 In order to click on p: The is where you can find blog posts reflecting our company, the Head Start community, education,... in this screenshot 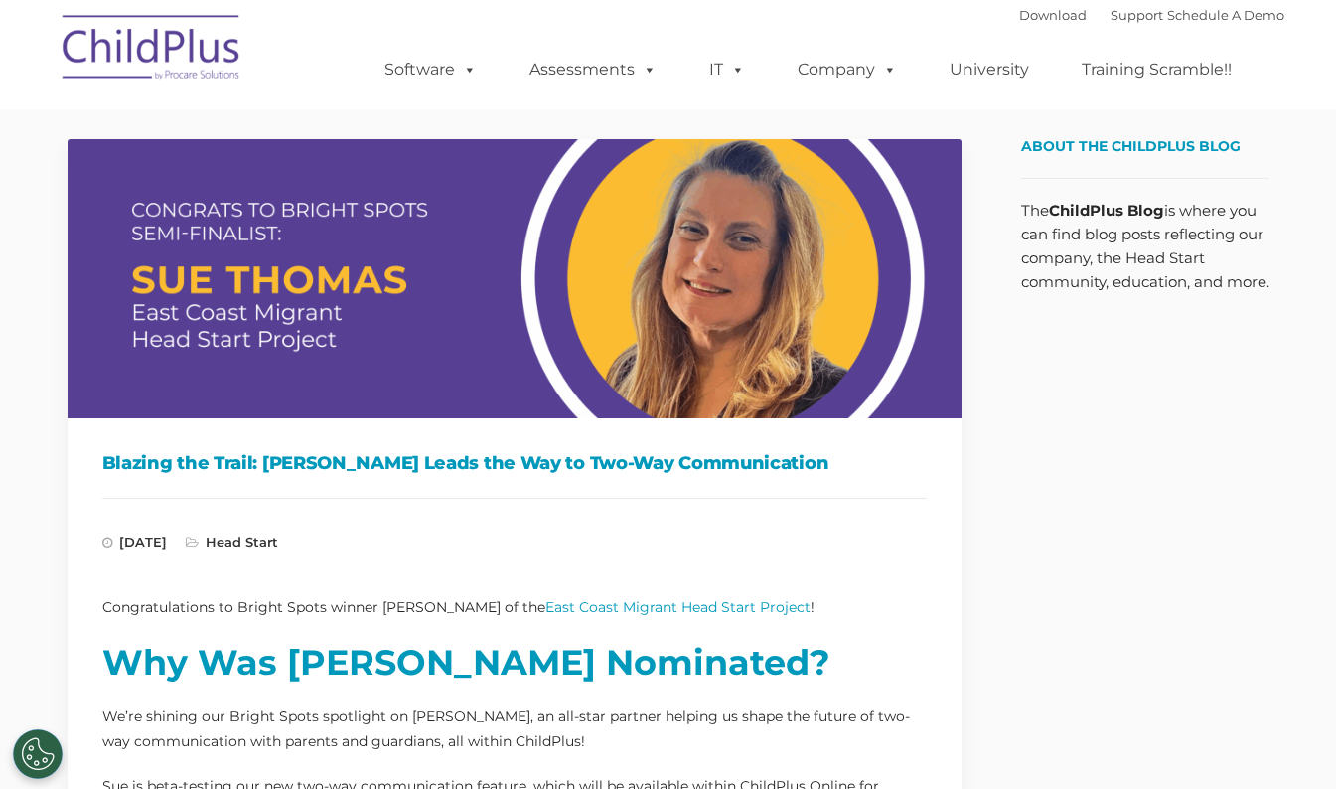, I will do `click(1145, 246)`.